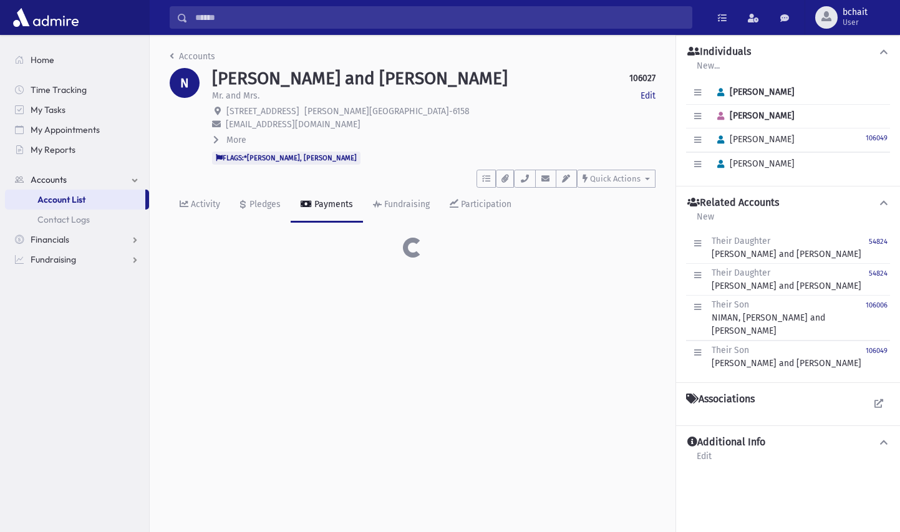  What do you see at coordinates (192, 59) in the screenshot?
I see `nav: breadcrumb` at bounding box center [192, 59].